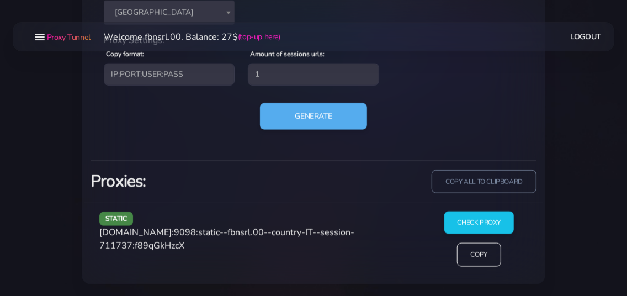  I want to click on span: Italy, so click(169, 13).